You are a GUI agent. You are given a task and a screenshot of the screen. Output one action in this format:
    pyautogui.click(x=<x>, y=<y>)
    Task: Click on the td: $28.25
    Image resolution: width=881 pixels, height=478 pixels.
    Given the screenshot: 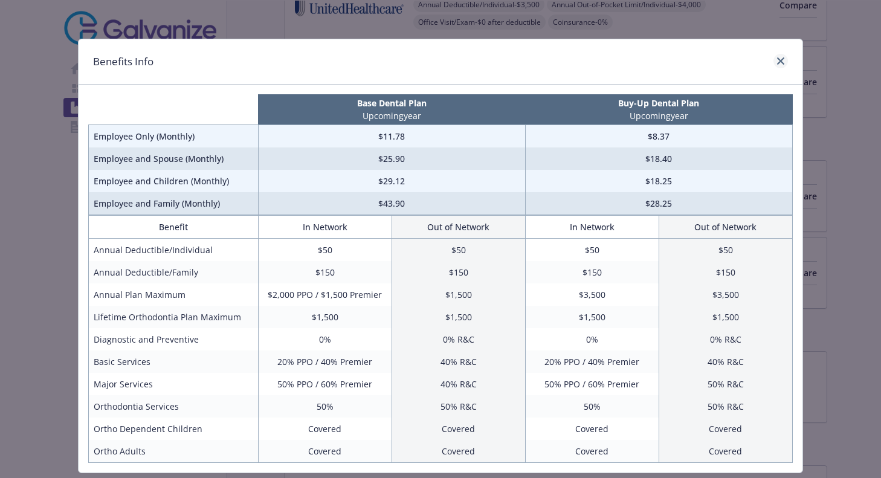 What is the action you would take?
    pyautogui.click(x=658, y=204)
    